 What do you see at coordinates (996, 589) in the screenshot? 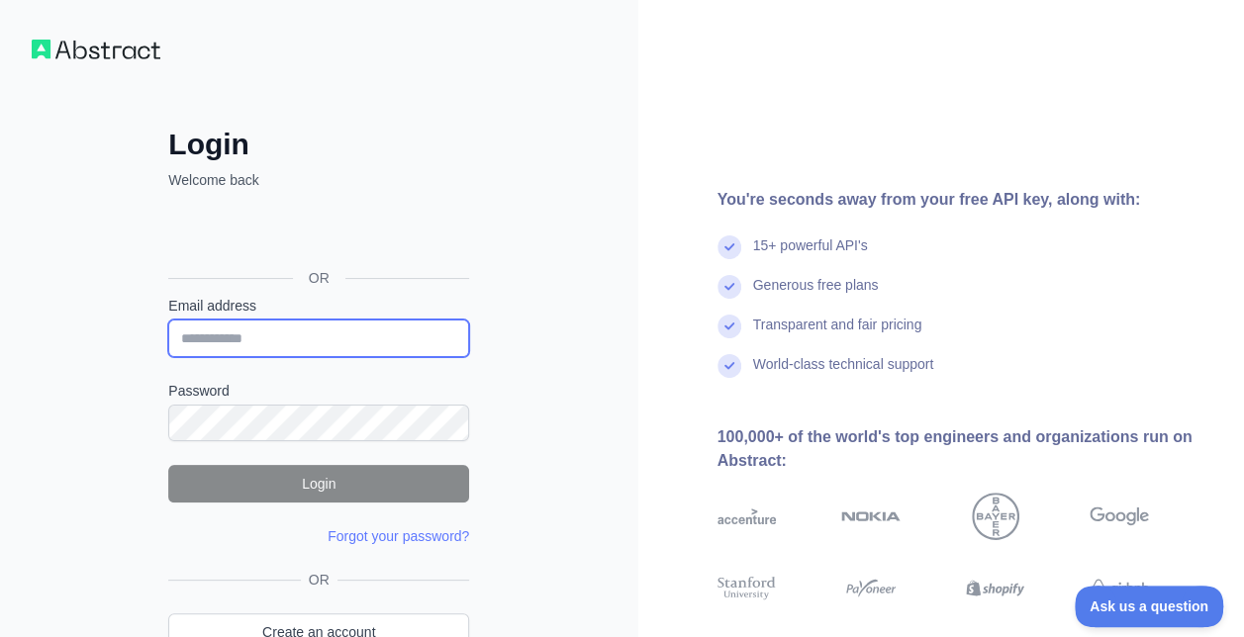
I see `img: shopify` at bounding box center [996, 589].